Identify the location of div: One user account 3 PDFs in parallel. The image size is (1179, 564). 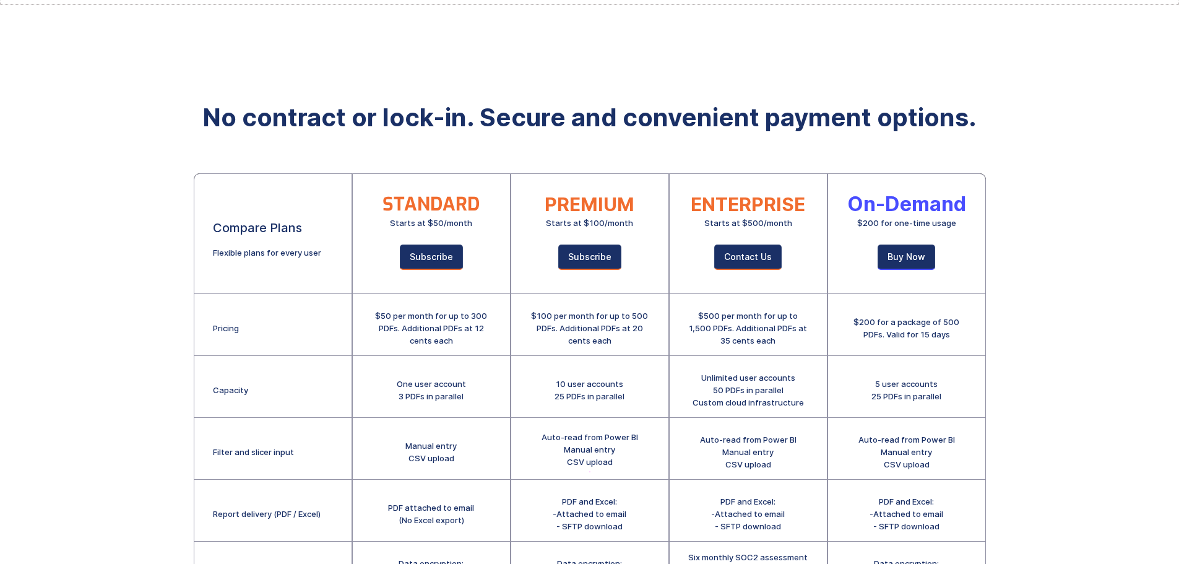
(432, 390).